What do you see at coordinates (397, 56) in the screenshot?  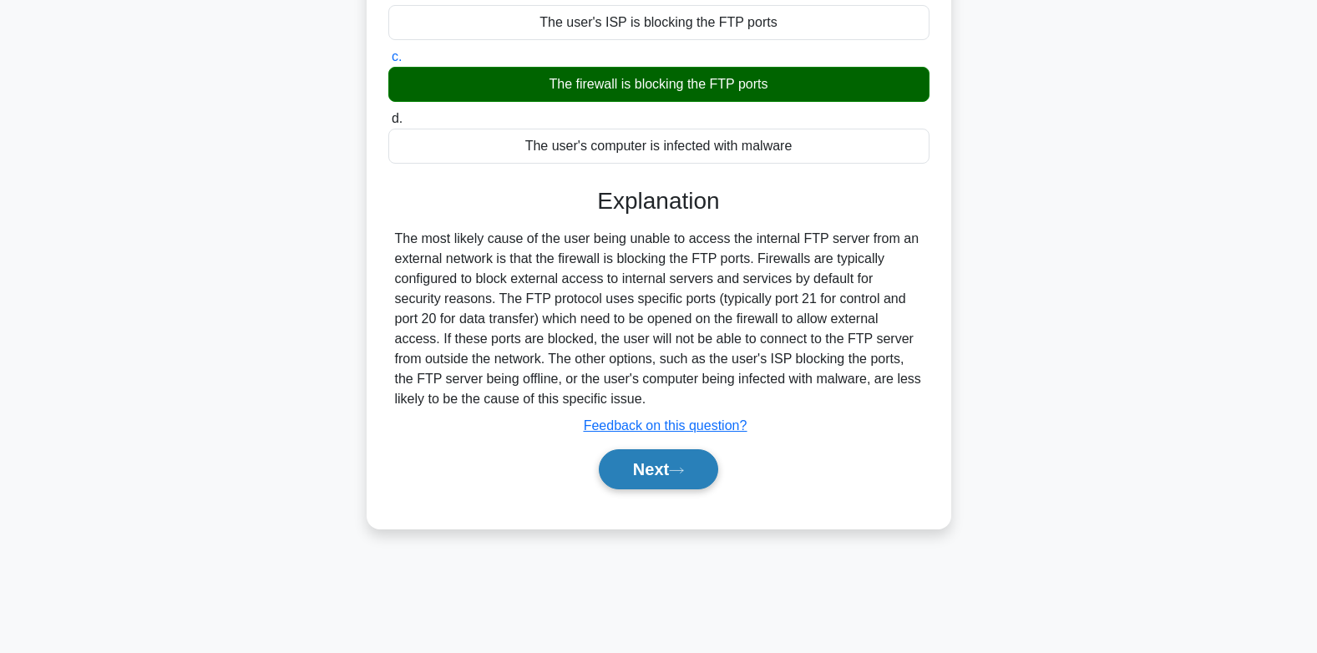 I see `span: c.` at bounding box center [397, 56].